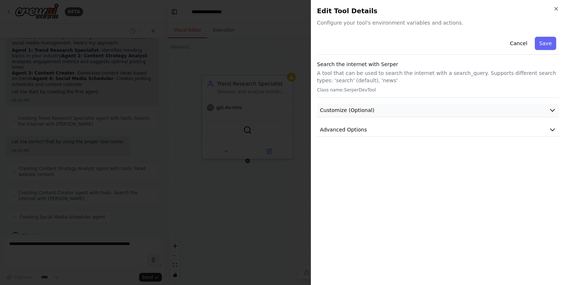  What do you see at coordinates (438, 77) in the screenshot?
I see `p: A tool that can be used to search the internet with a search_query. Supports different search typ...` at bounding box center [438, 77].